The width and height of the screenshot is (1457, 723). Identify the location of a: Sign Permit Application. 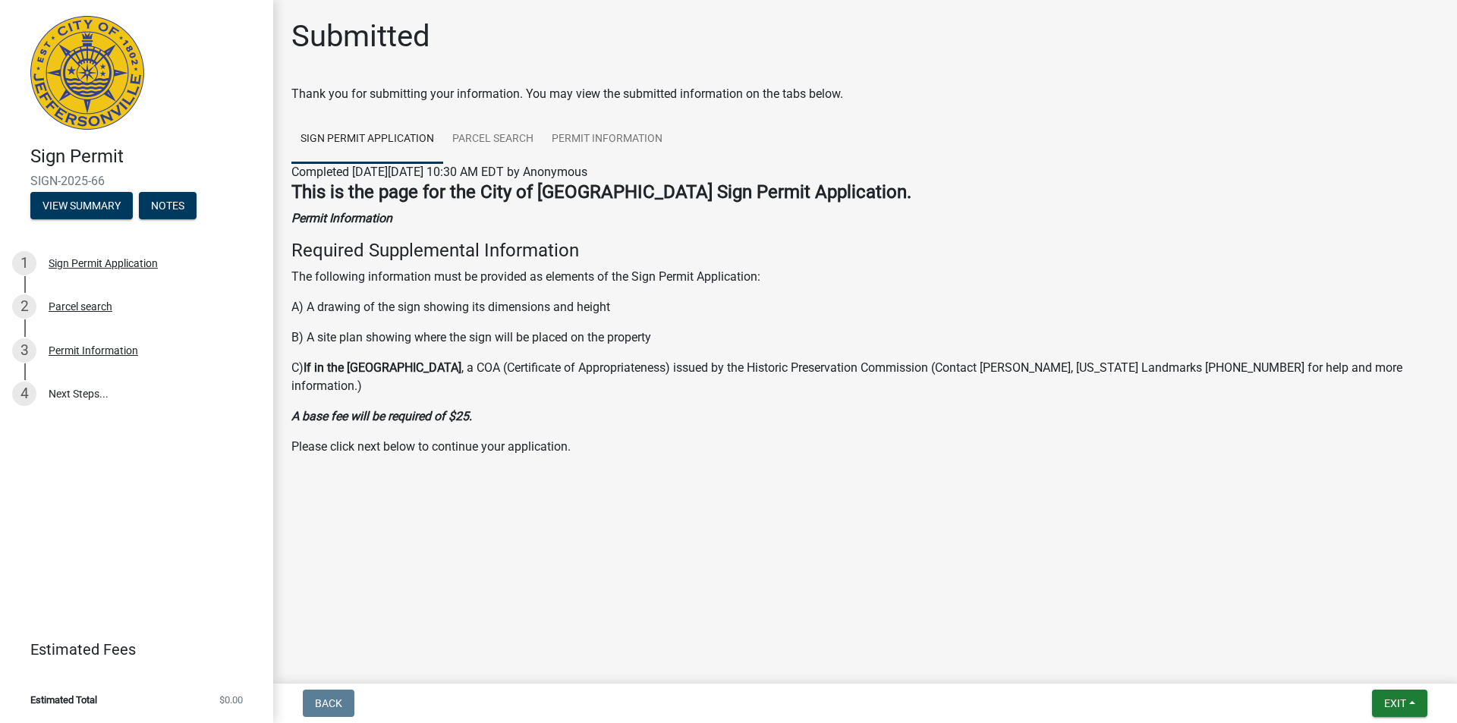
(367, 140).